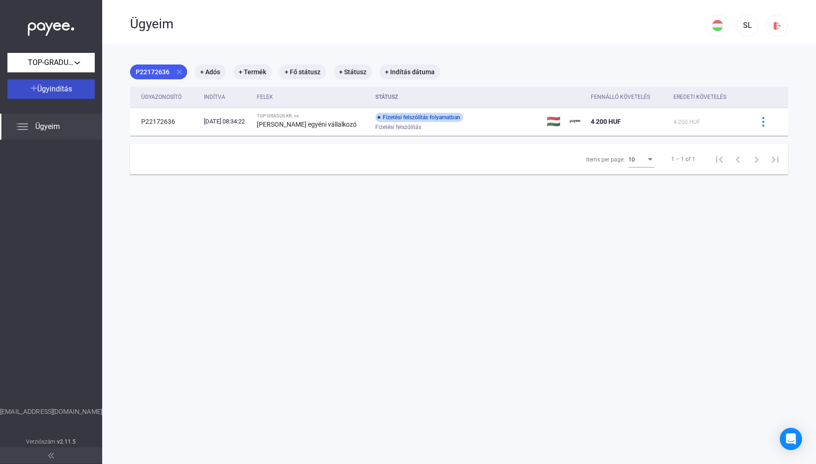 This screenshot has width=816, height=464. I want to click on th: Státusz, so click(457, 97).